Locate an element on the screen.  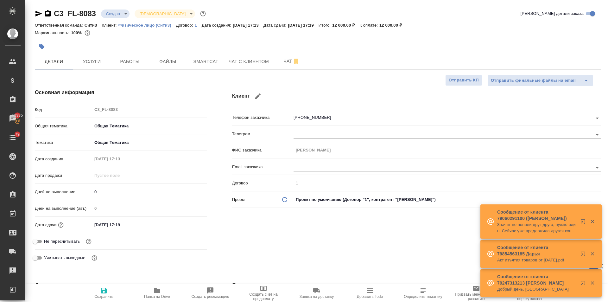
button: Сохранить is located at coordinates (104, 293).